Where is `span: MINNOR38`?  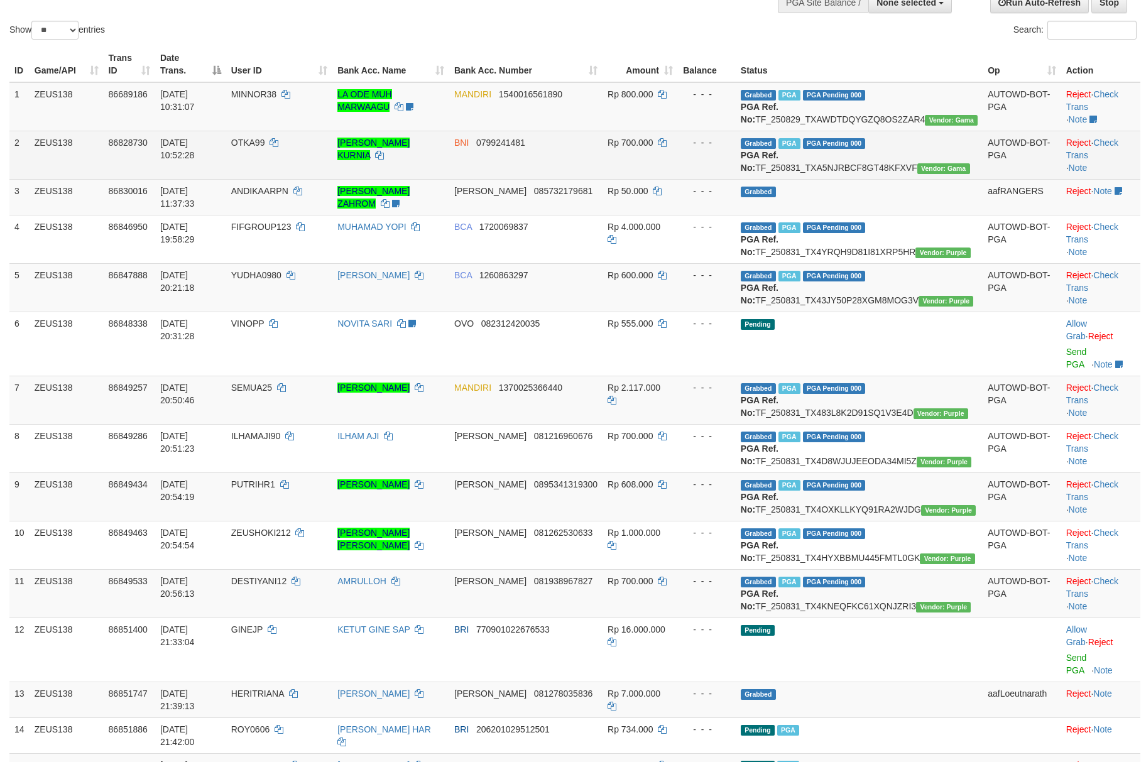
span: MINNOR38 is located at coordinates (254, 94).